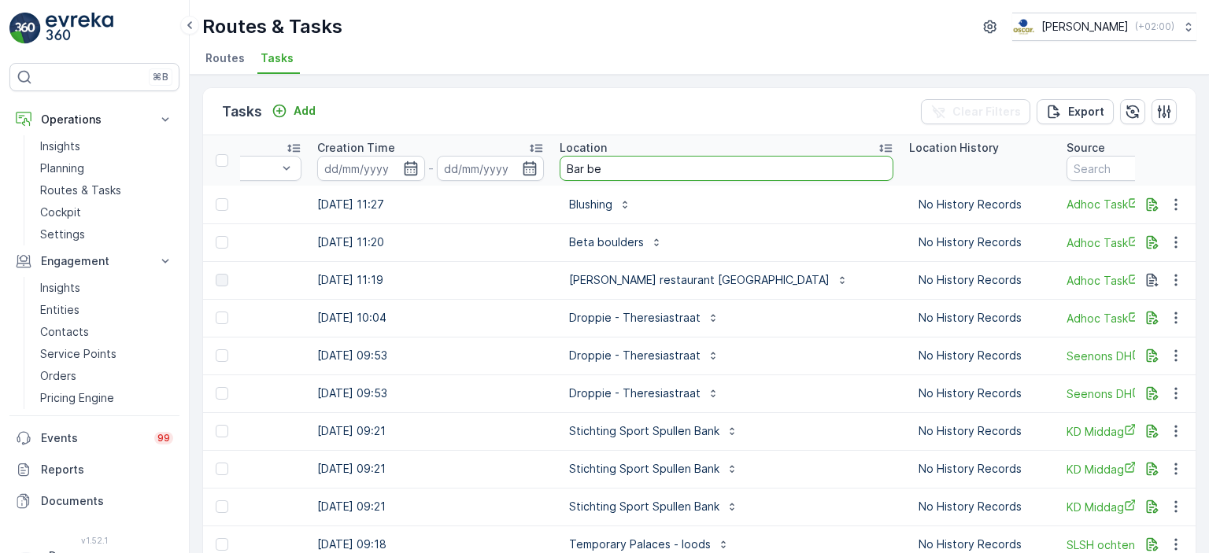  Describe the element at coordinates (1137, 356) in the screenshot. I see `span: Seenons DH` at that location.